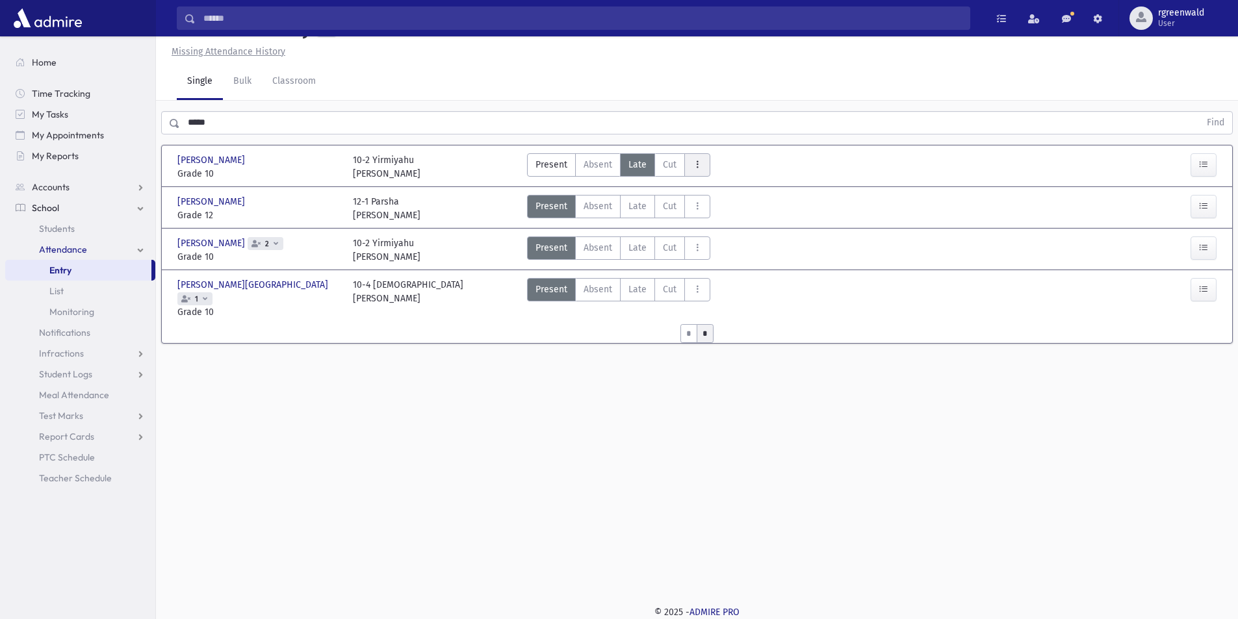 The width and height of the screenshot is (1238, 619). I want to click on span: PTC Schedule, so click(67, 457).